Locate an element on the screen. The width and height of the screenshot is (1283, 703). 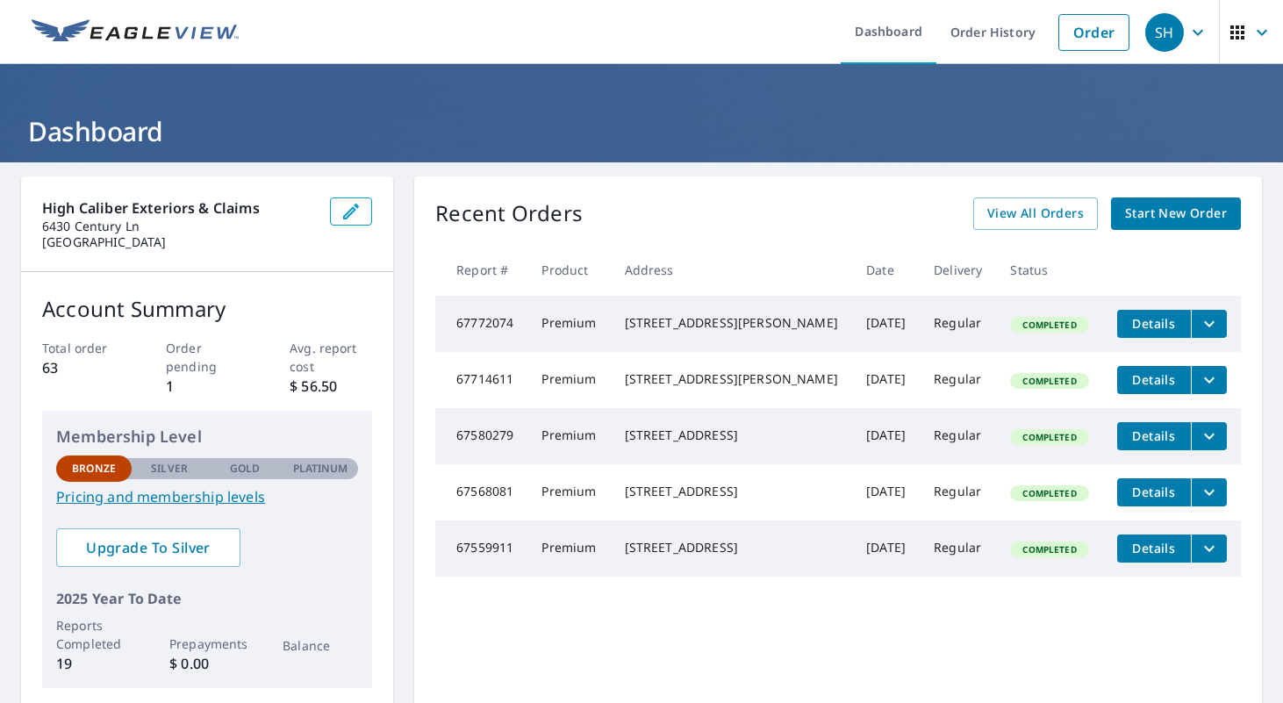
button: filesDropdownBtn-67714611 is located at coordinates (1208, 380).